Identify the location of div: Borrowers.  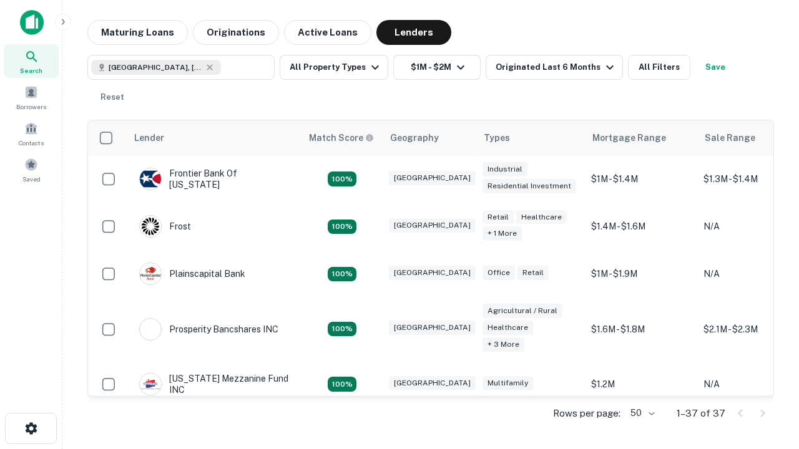
(31, 97).